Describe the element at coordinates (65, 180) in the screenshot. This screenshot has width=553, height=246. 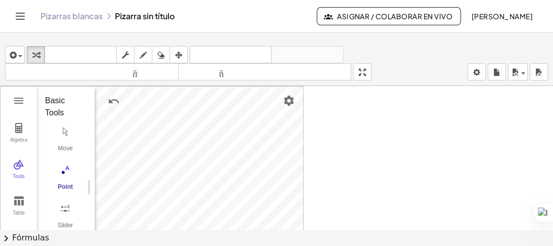
I see `button: Point. Select position or line, function, or curve` at that location.